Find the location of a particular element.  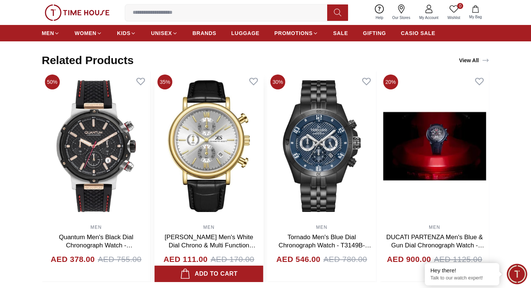

h4: AED 900.00 is located at coordinates (409, 259).